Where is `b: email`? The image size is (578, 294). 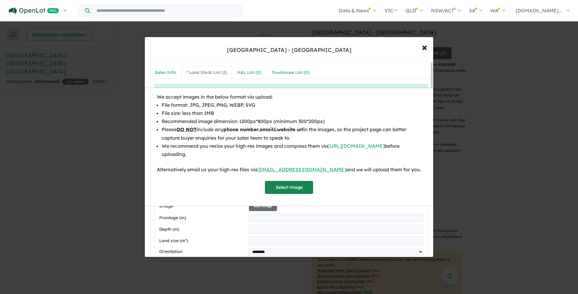
b: email is located at coordinates (266, 129).